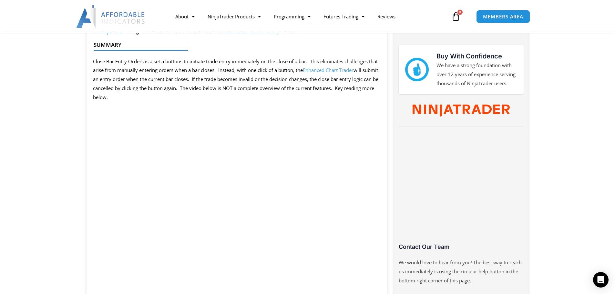  What do you see at coordinates (185, 16) in the screenshot?
I see `a: About` at bounding box center [185, 16].